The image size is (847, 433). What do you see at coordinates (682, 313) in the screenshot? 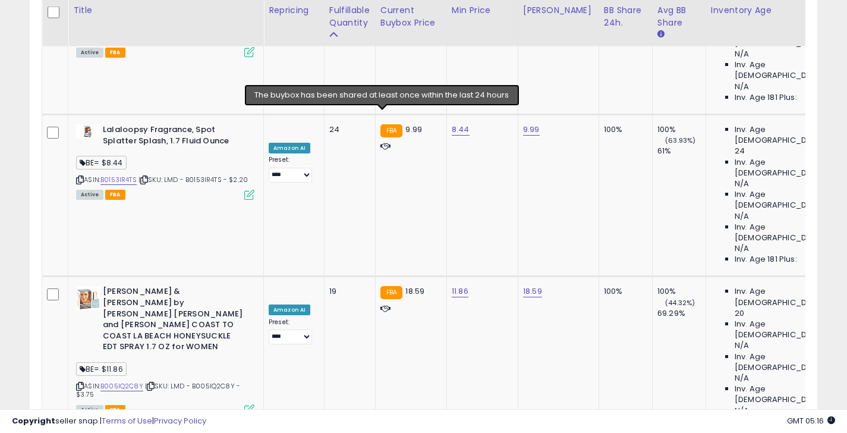
I see `div: 69.29%` at bounding box center [682, 313].